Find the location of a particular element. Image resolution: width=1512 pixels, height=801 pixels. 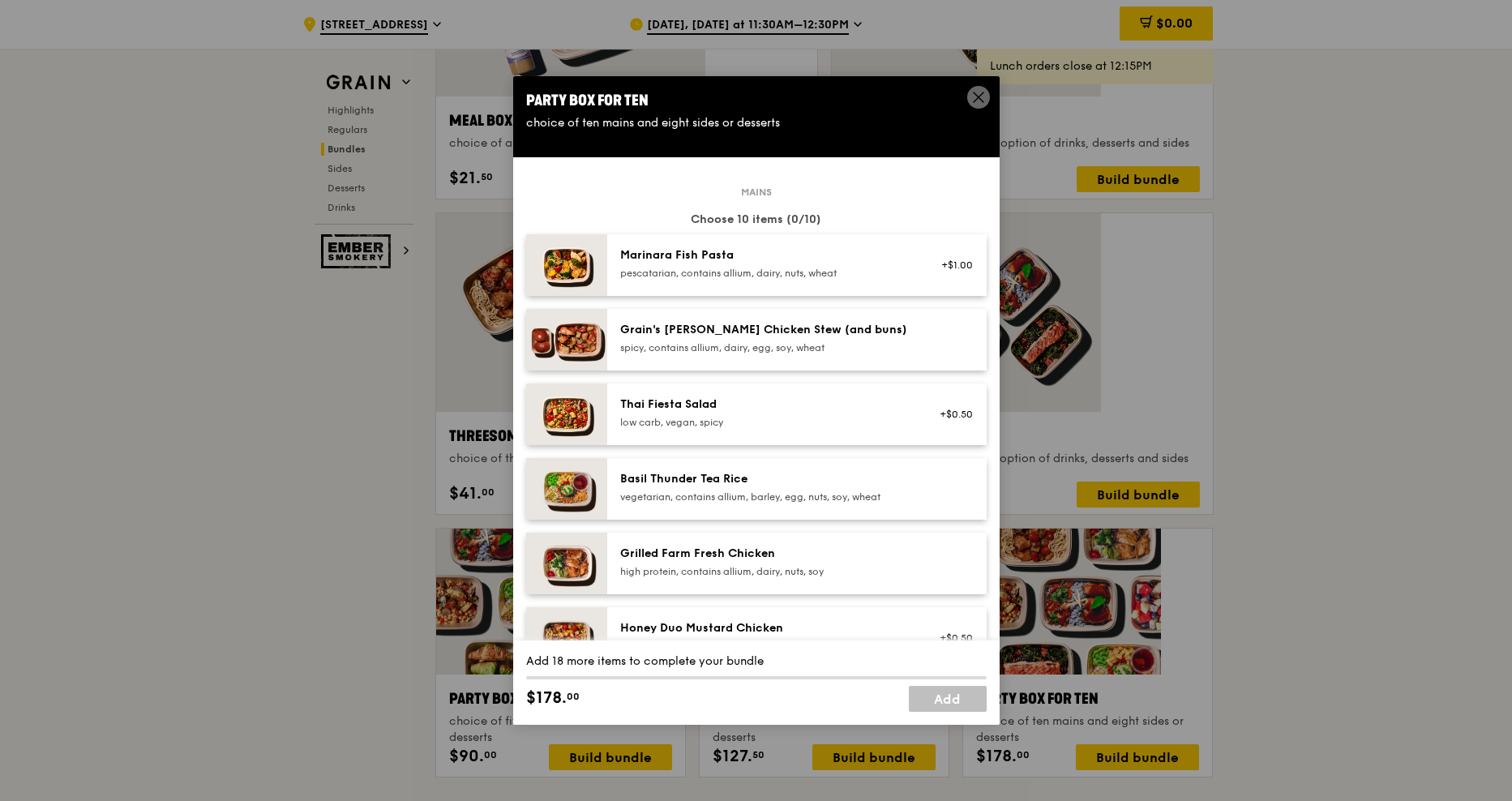

div: spicy, contains allium, dairy, egg, soy, wheat is located at coordinates (765, 347).